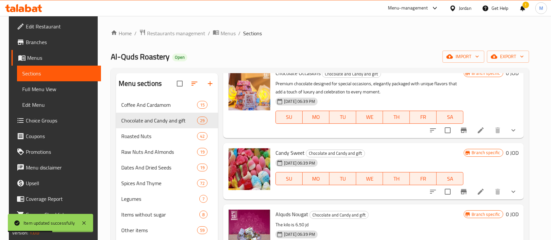 This screenshot has width=551, height=240. What do you see at coordinates (450, 117) in the screenshot?
I see `span: SA` at bounding box center [450, 117].